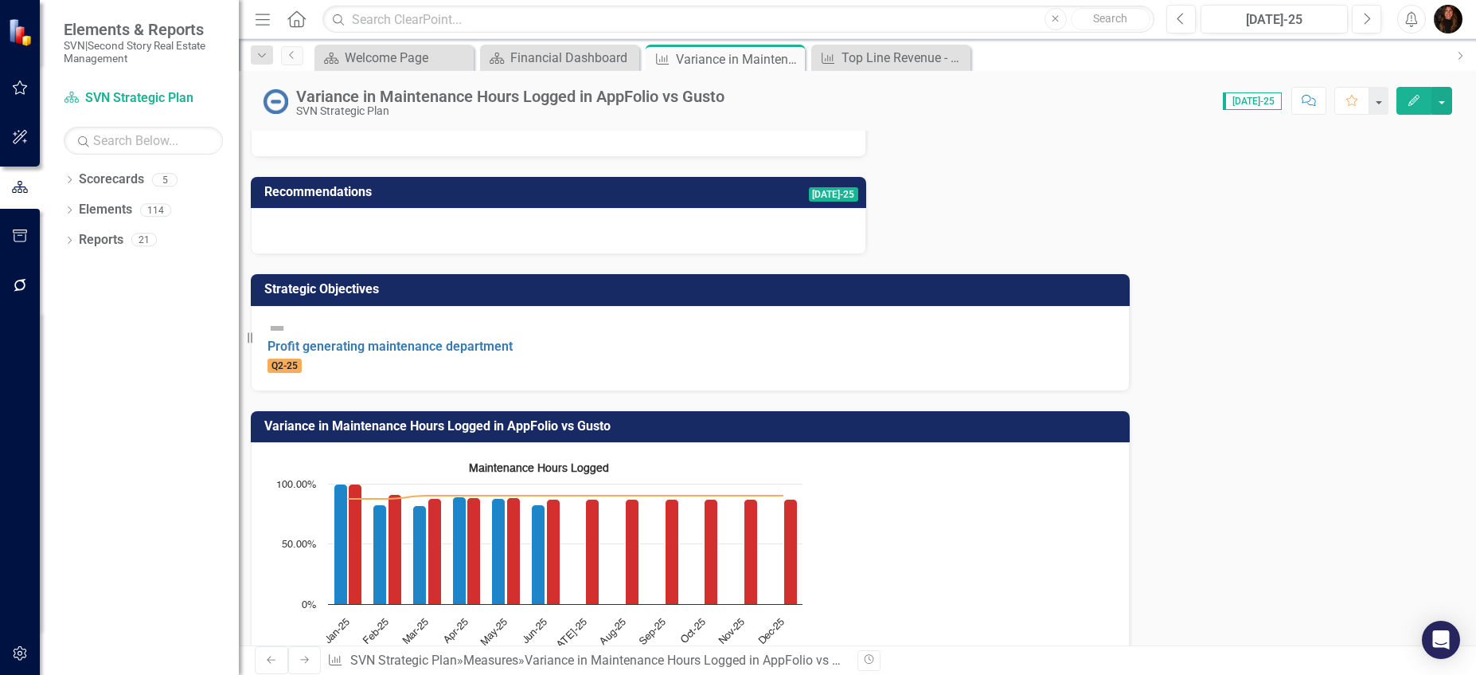 This screenshot has width=1476, height=675. I want to click on span: Q2-25, so click(284, 366).